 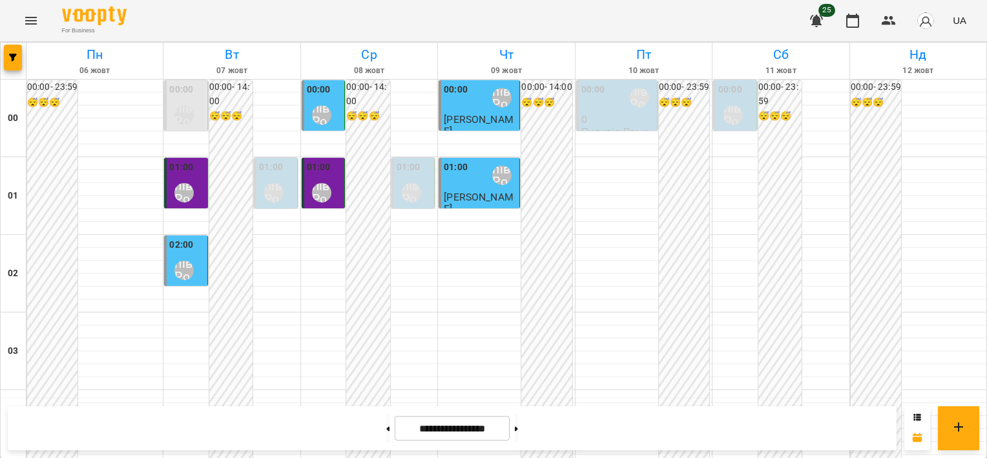 I want to click on h6: Пн, so click(x=94, y=54).